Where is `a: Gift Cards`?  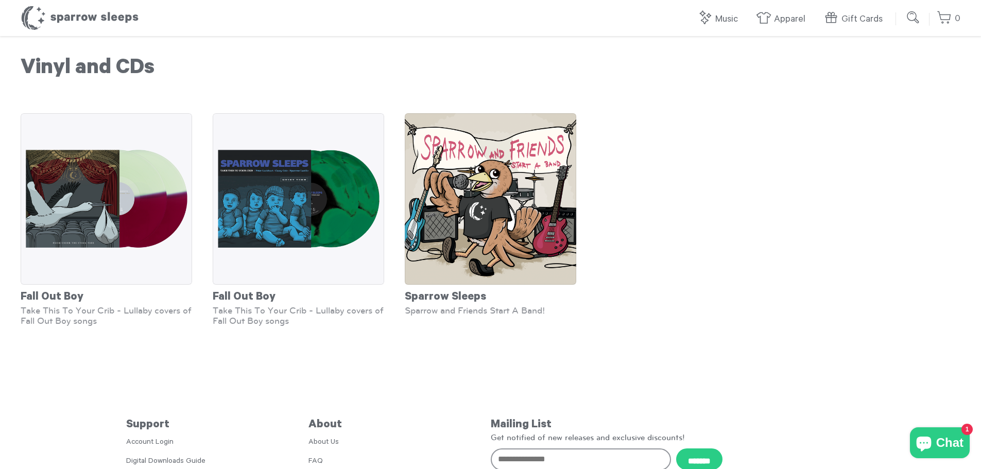
a: Gift Cards is located at coordinates (855, 19).